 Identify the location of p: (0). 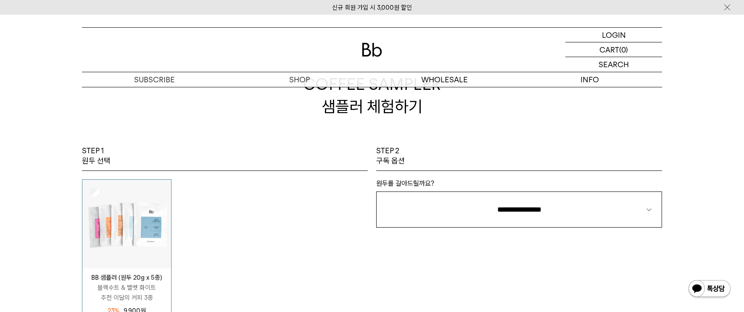
(623, 50).